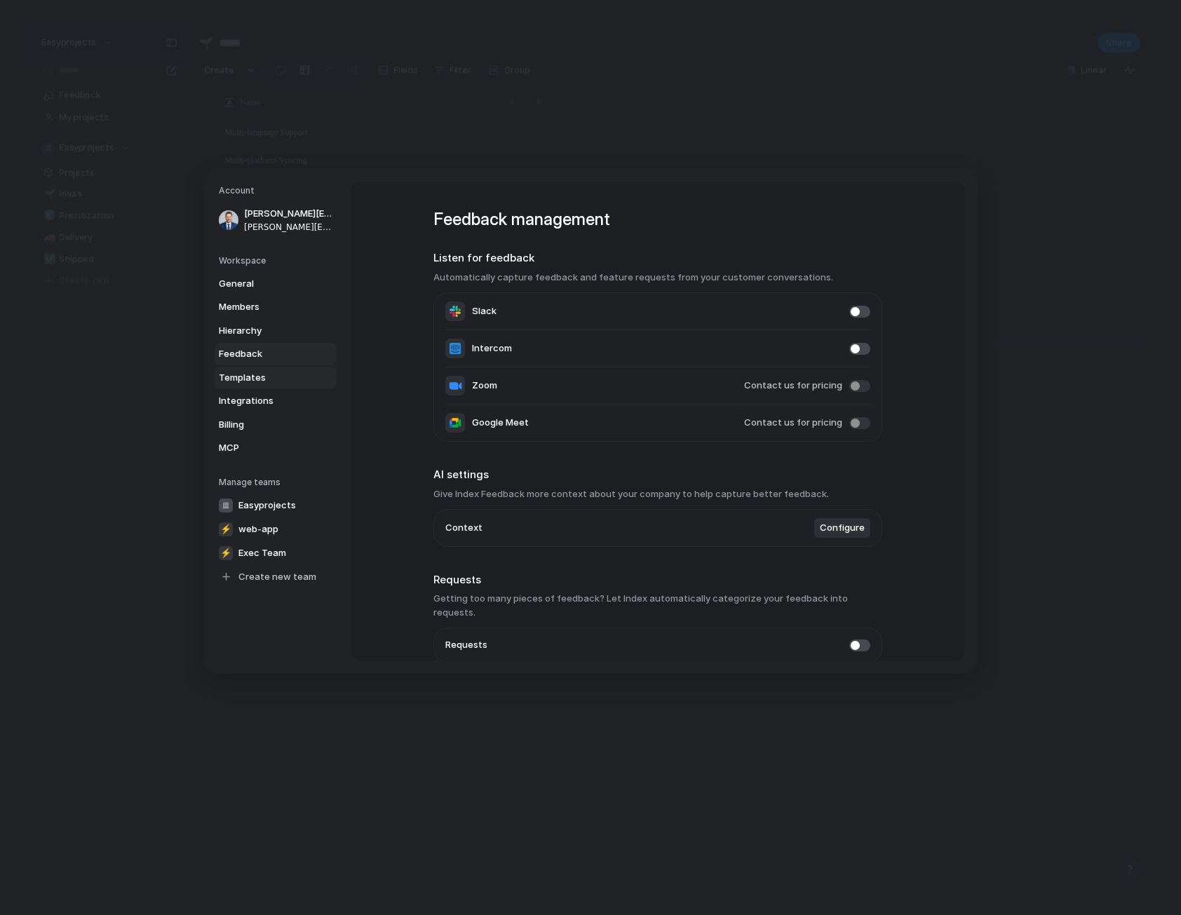 Image resolution: width=1181 pixels, height=915 pixels. What do you see at coordinates (264, 448) in the screenshot?
I see `span: MCP` at bounding box center [264, 448].